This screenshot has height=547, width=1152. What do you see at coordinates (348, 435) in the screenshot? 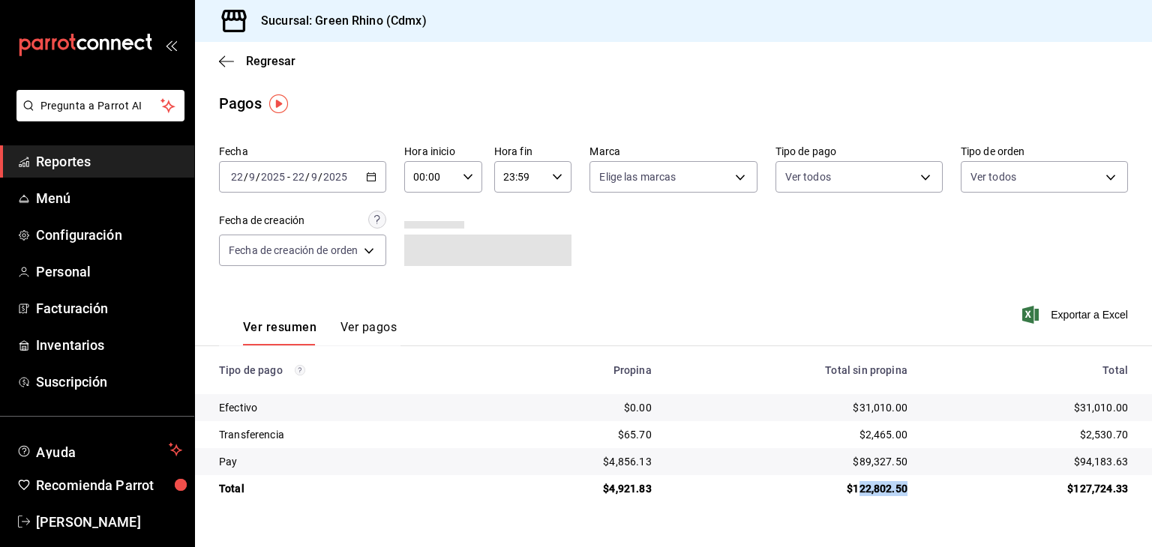
I see `div: Transferencia` at bounding box center [348, 435].